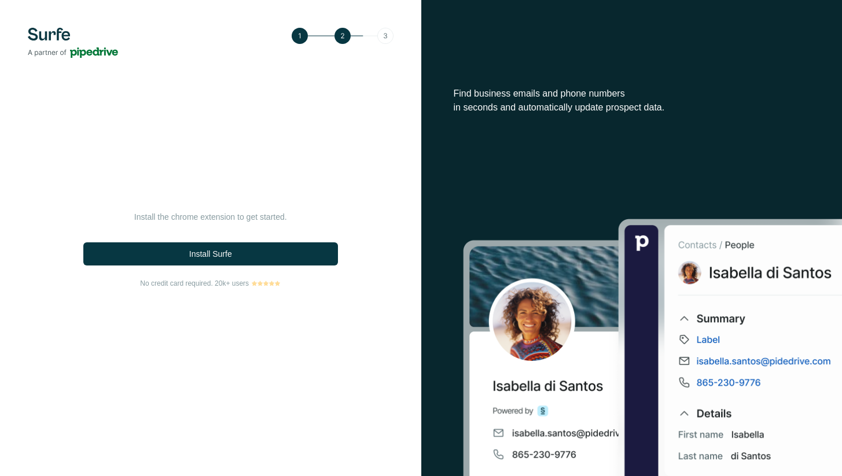  Describe the element at coordinates (653, 347) in the screenshot. I see `img: Surfe Stock Photo - Selling good vibes` at that location.